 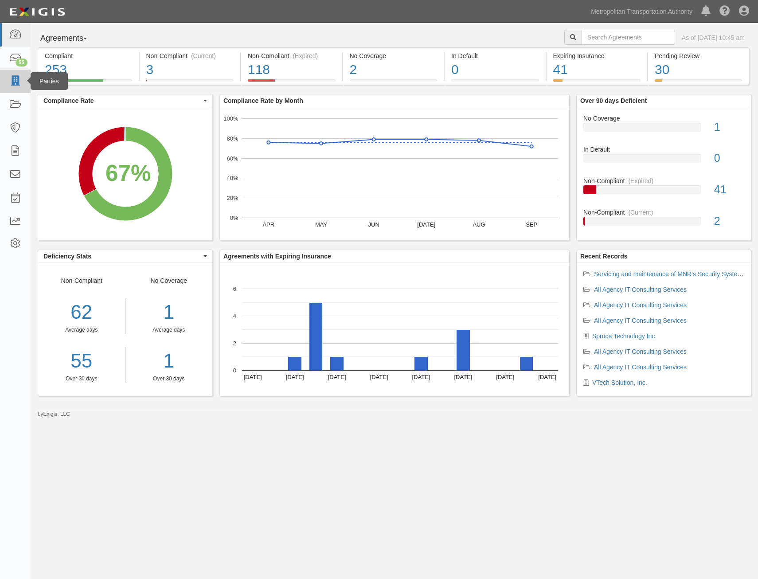 What do you see at coordinates (37, 12) in the screenshot?
I see `img: logo-5460c22ac91f19d4615b14bd174203de0afe785f0fc80cf4dbbc73dc1793850b.png` at bounding box center [37, 12].